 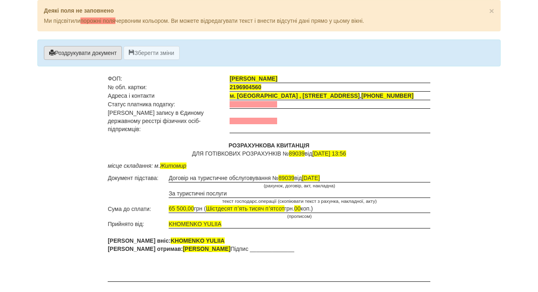 I want to click on button: Роздрукувати документ, so click(x=83, y=53).